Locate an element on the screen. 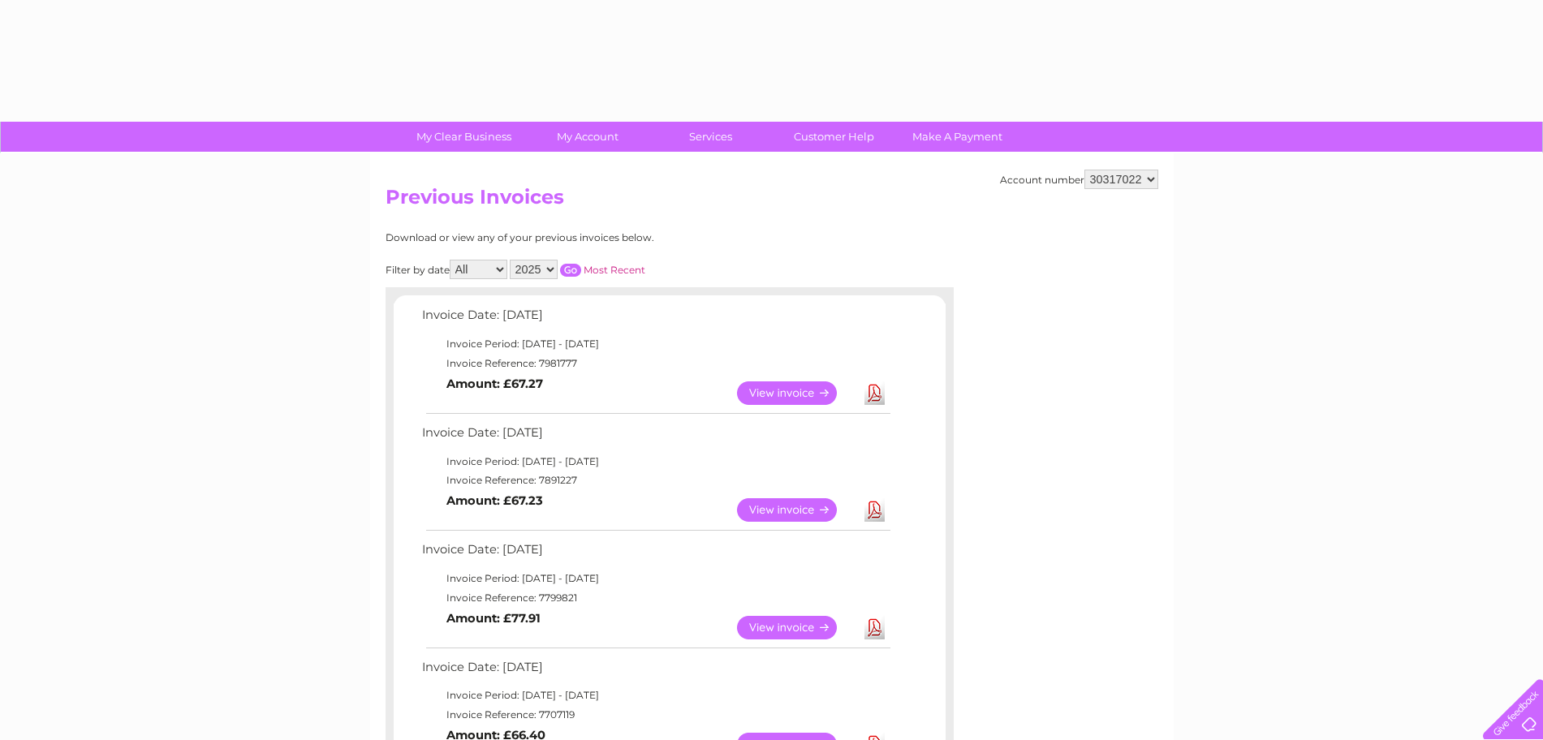 The width and height of the screenshot is (1543, 740). a: Services is located at coordinates (710, 136).